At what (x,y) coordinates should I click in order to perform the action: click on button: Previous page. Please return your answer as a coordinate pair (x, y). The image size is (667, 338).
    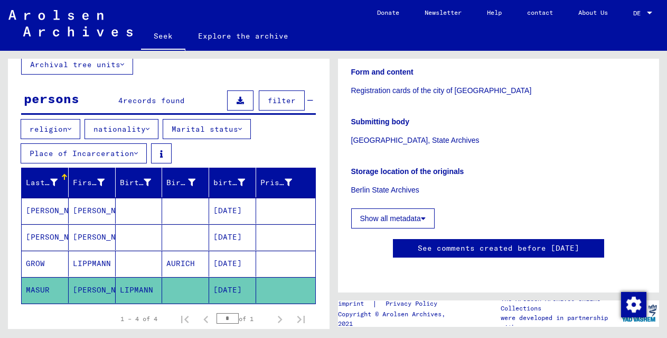
    Looking at the image, I should click on (206, 319).